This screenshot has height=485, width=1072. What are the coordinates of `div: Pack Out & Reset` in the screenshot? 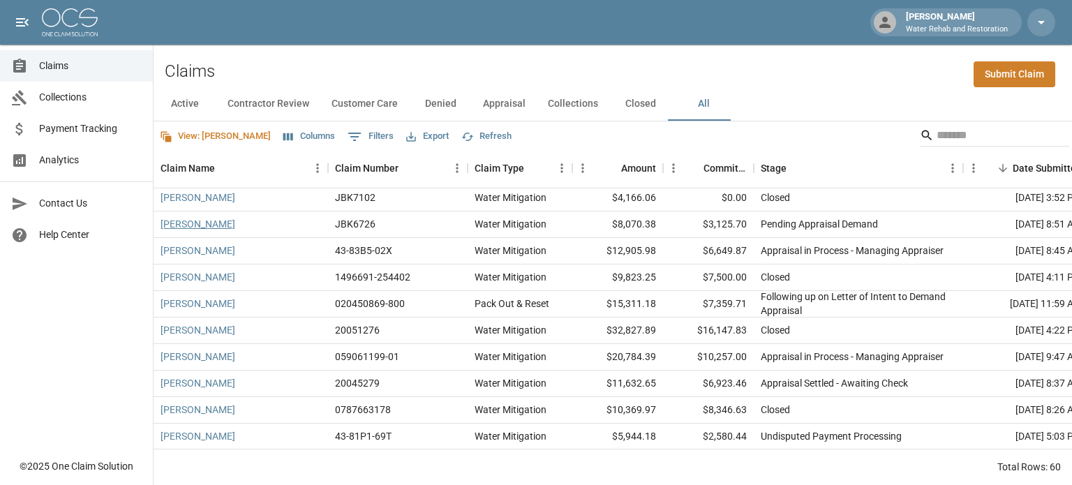 It's located at (511, 304).